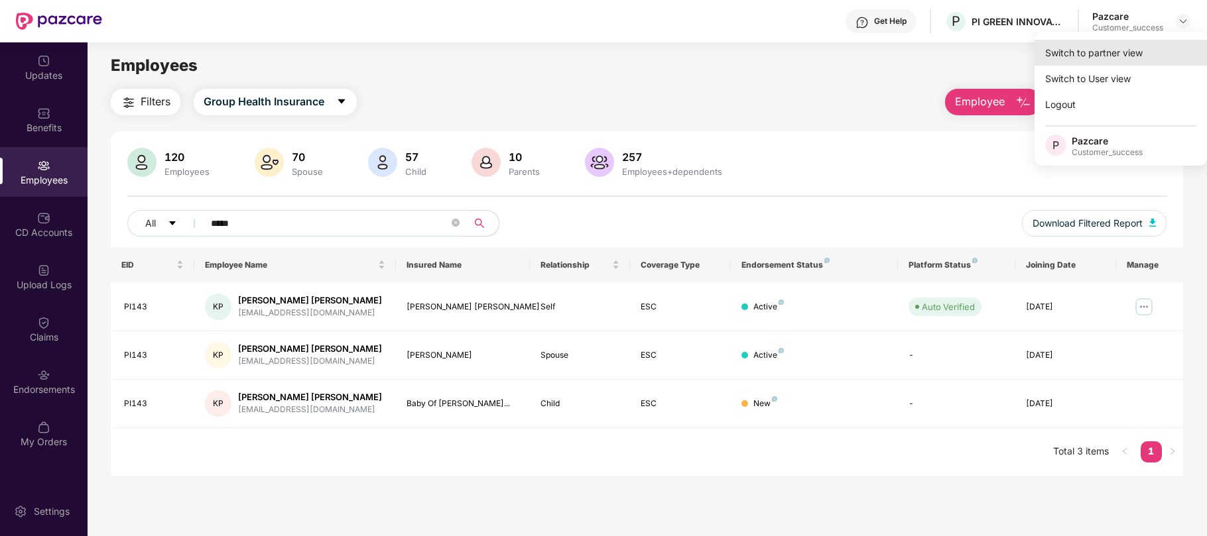  What do you see at coordinates (1107, 153) in the screenshot?
I see `div: Customer_success` at bounding box center [1107, 153].